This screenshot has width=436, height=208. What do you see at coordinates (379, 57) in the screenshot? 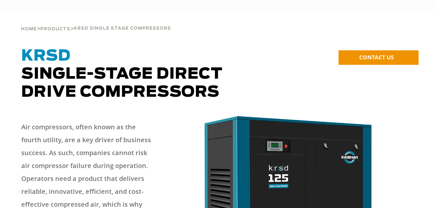
I see `a: CONTACT US` at bounding box center [379, 57].